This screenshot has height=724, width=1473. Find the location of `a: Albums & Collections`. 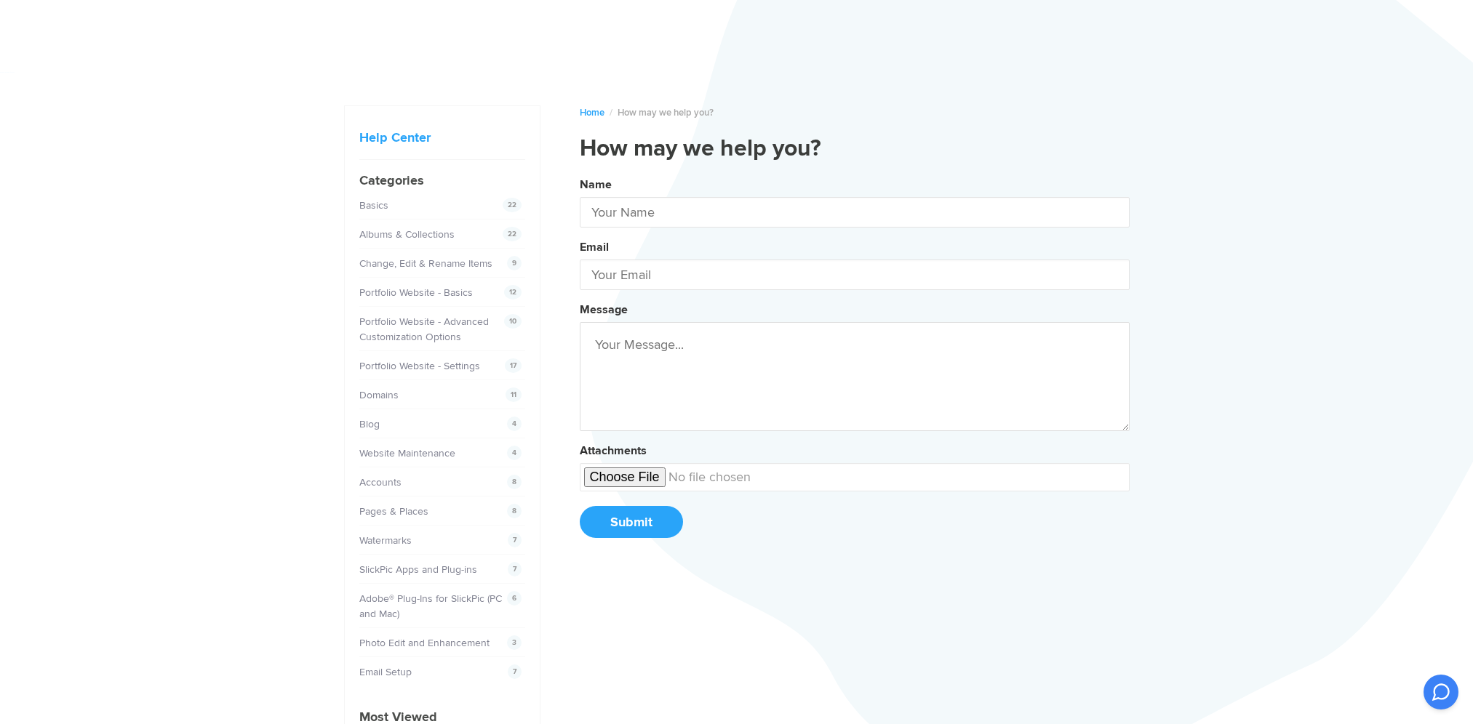

a: Albums & Collections is located at coordinates (407, 234).